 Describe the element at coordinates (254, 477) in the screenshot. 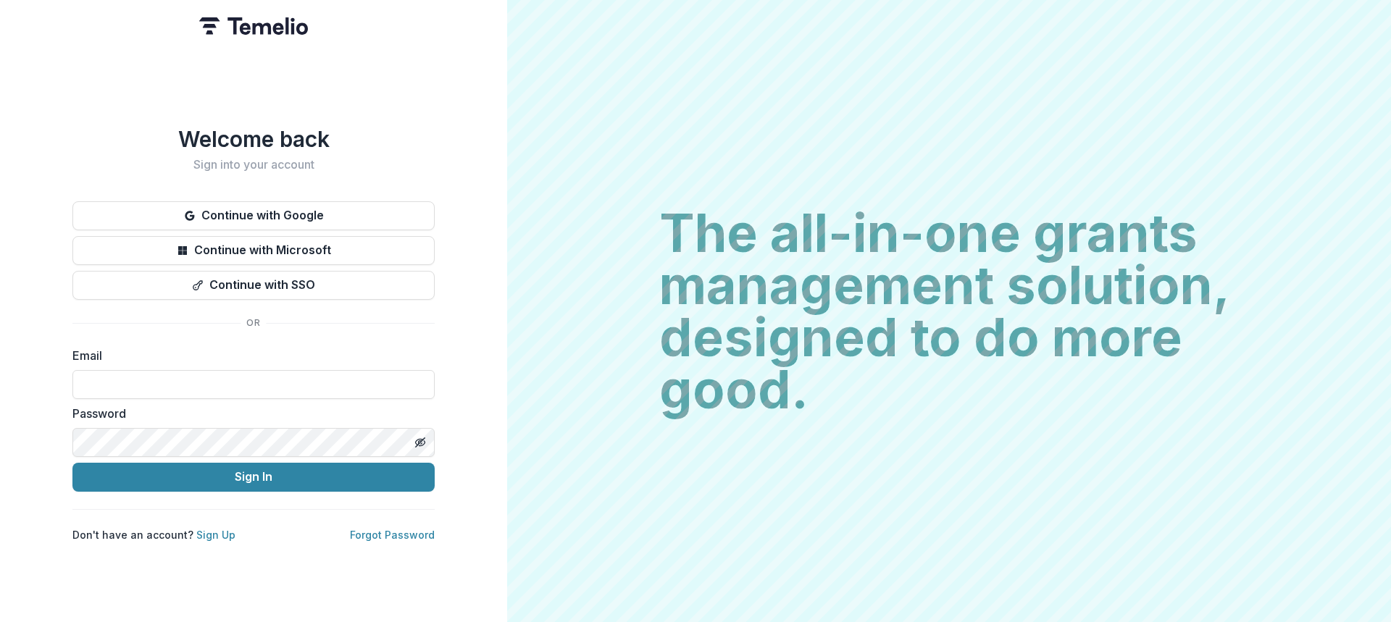

I see `button: Sign In` at that location.